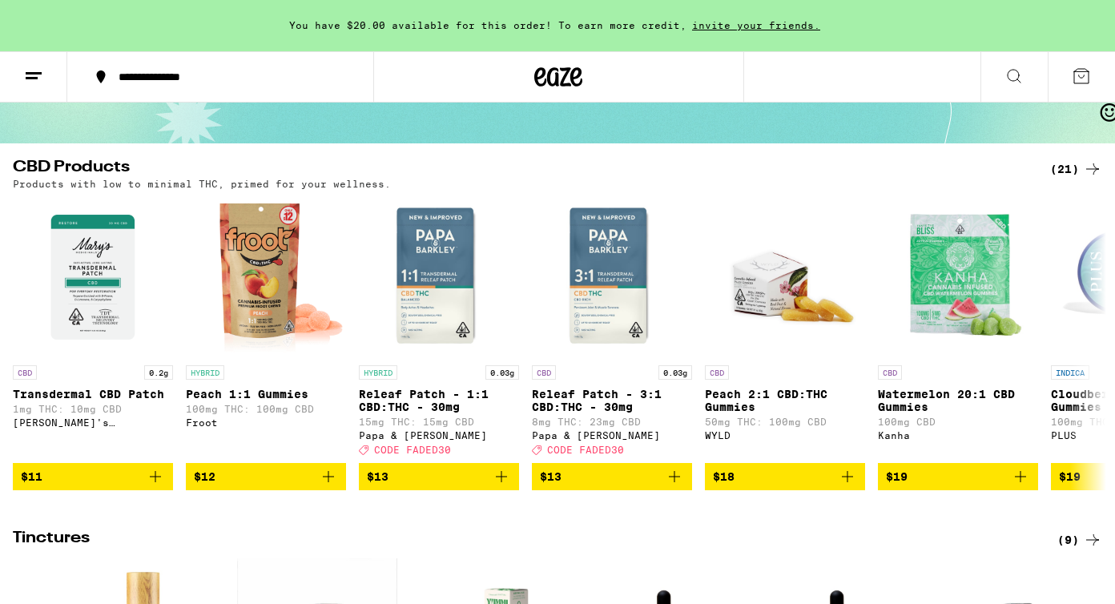  I want to click on a: Open page for Watermelon 20:1 CBD Gummies from Kanha, so click(958, 330).